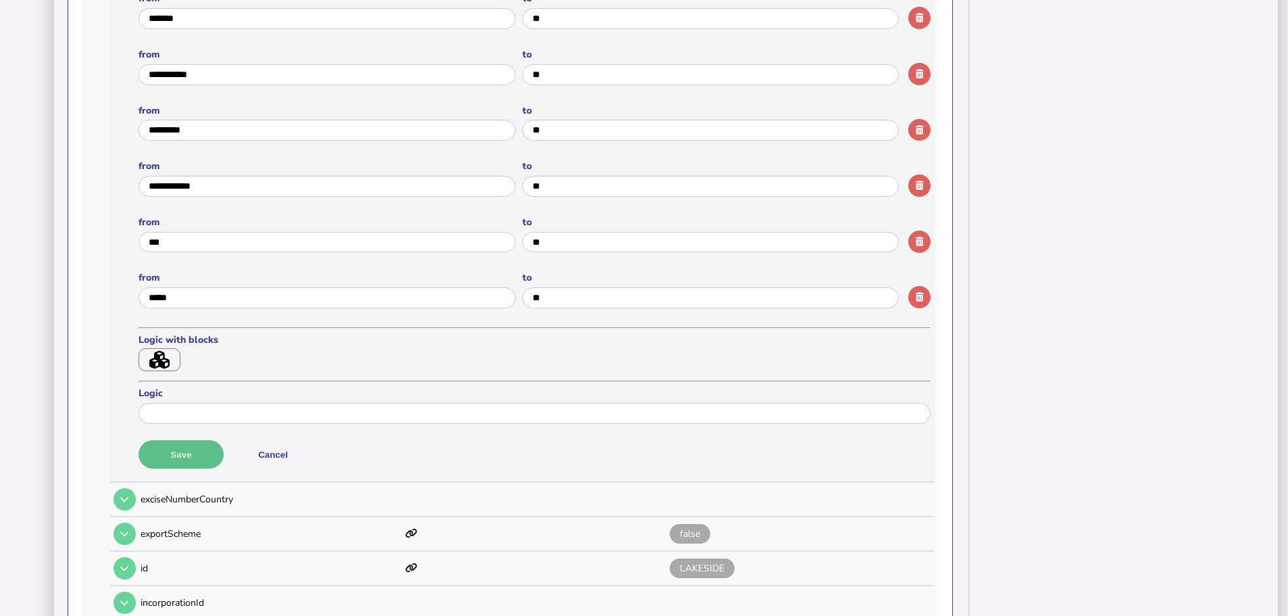  Describe the element at coordinates (270, 602) in the screenshot. I see `p: incorporationId` at that location.